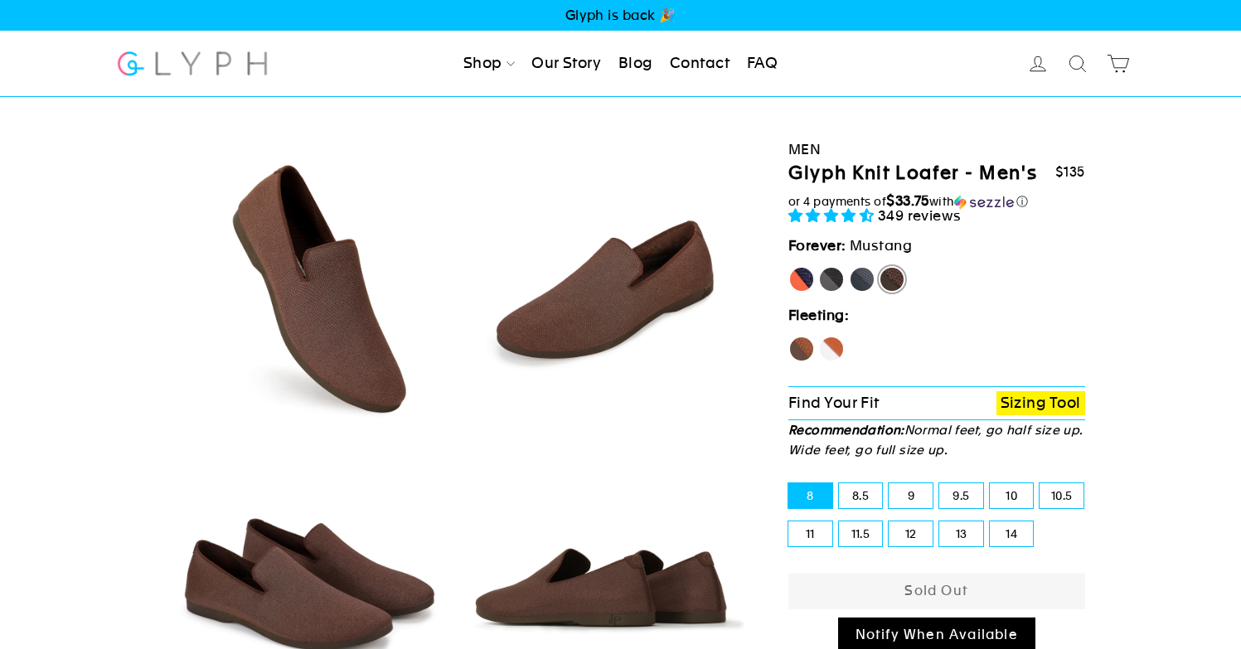  What do you see at coordinates (937, 440) in the screenshot?
I see `p: Normal feet, go half size up. Wide feet, go full size up.` at bounding box center [937, 440].